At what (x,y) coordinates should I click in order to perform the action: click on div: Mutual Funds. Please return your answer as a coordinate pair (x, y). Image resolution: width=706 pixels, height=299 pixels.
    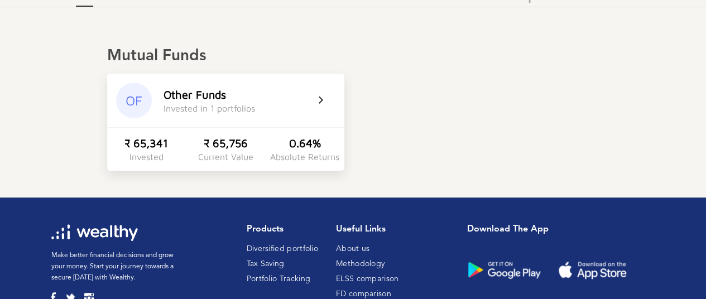
    Looking at the image, I should click on (353, 56).